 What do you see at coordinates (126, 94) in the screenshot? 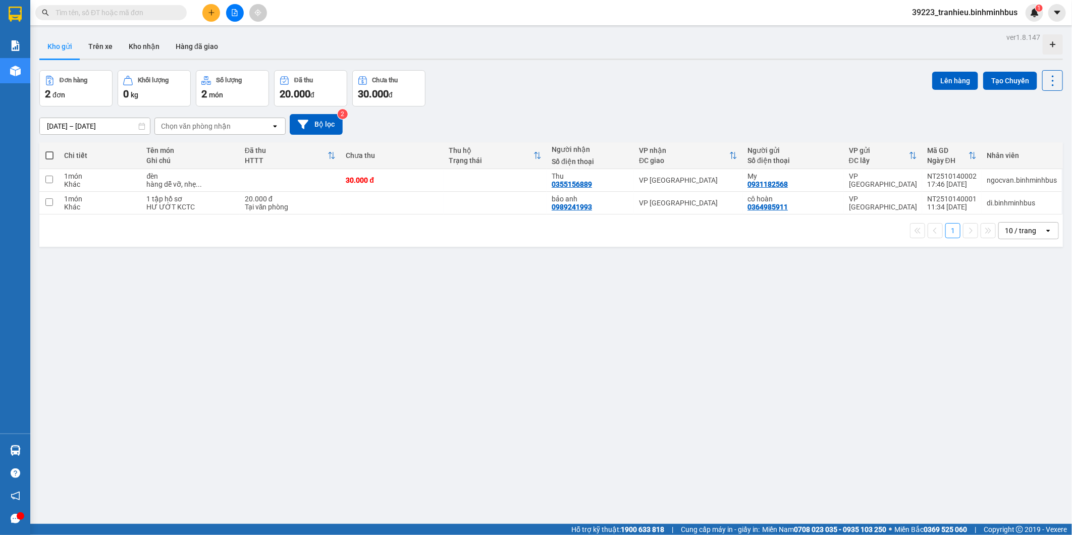
I see `span: 0` at bounding box center [126, 94].